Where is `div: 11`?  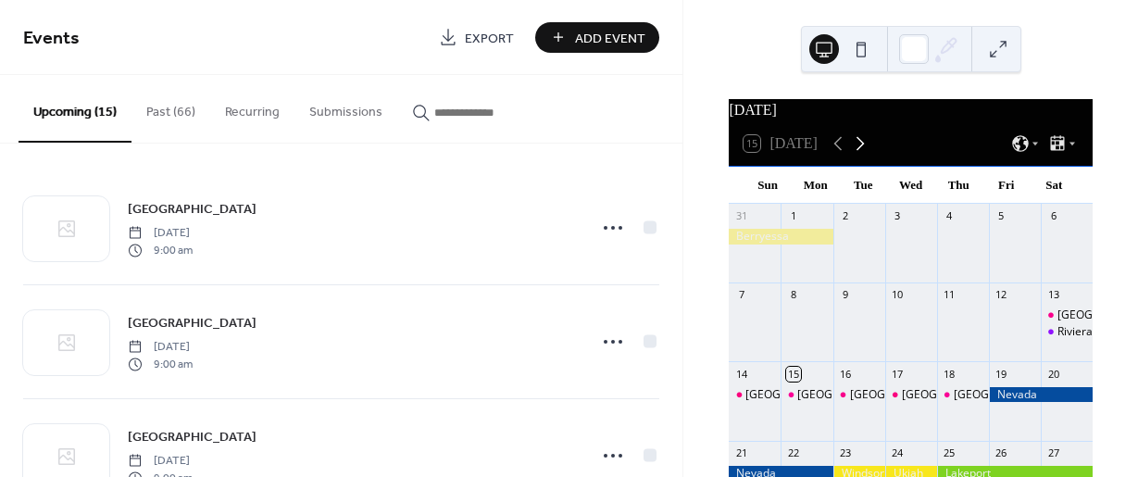
div: 11 is located at coordinates (949, 294).